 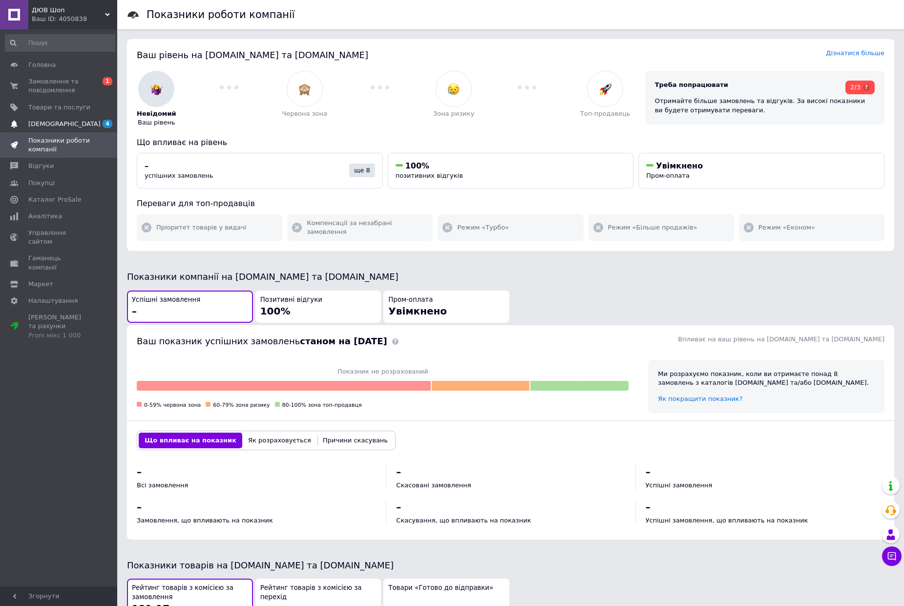 What do you see at coordinates (68, 10) in the screenshot?
I see `span: ДЮВ Шоп` at bounding box center [68, 10].